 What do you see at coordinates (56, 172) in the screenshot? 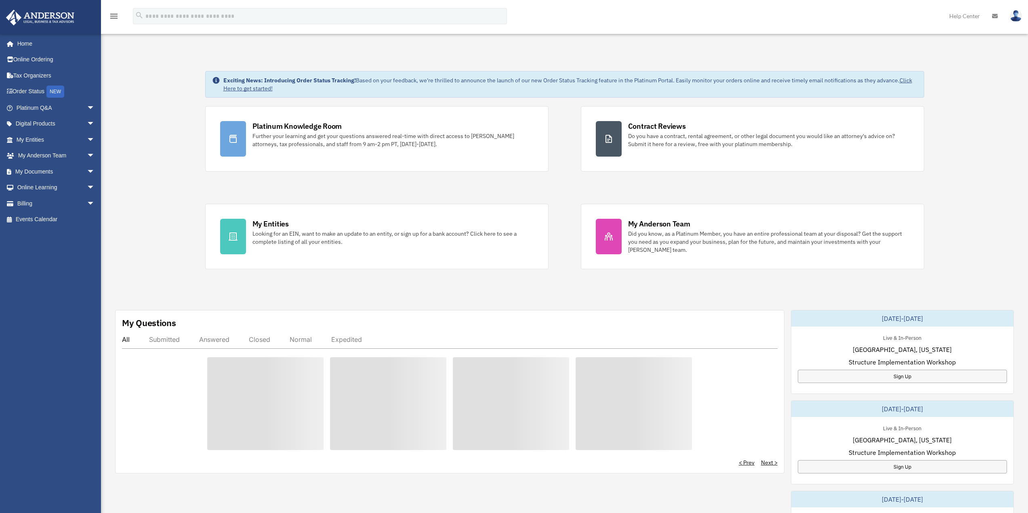
I see `a: My Documentsarrow_drop_down` at bounding box center [56, 172].